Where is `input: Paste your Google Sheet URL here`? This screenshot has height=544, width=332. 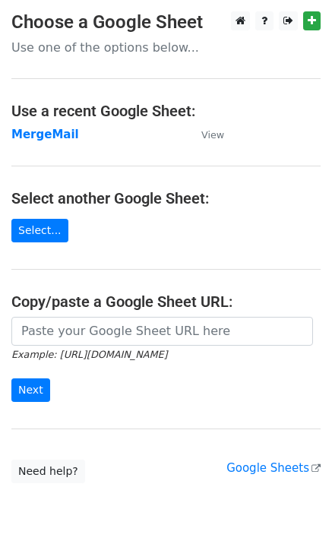 input: Paste your Google Sheet URL here is located at coordinates (162, 332).